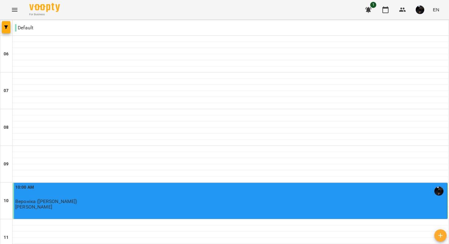  I want to click on img: Voopty Logo, so click(45, 7).